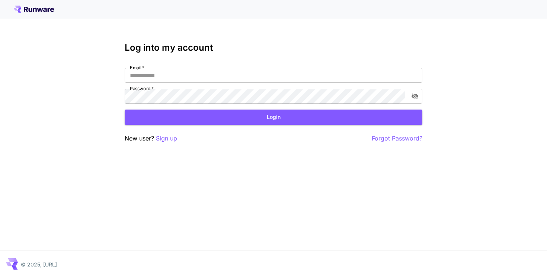  What do you see at coordinates (273, 48) in the screenshot?
I see `h3: Log into my account` at bounding box center [273, 48].